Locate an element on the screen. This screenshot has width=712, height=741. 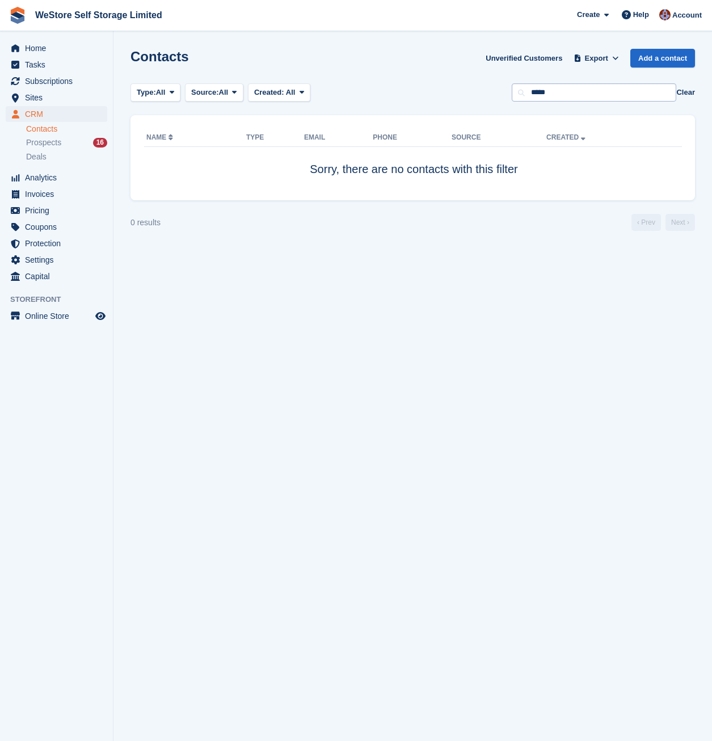
span: Deals is located at coordinates (36, 157).